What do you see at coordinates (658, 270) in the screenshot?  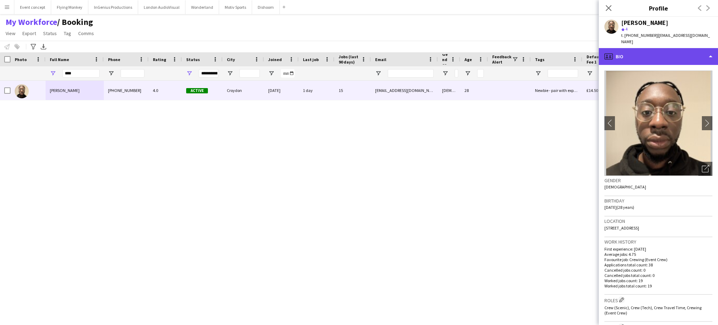 I see `p: Cancelled jobs count: 0` at bounding box center [658, 270].